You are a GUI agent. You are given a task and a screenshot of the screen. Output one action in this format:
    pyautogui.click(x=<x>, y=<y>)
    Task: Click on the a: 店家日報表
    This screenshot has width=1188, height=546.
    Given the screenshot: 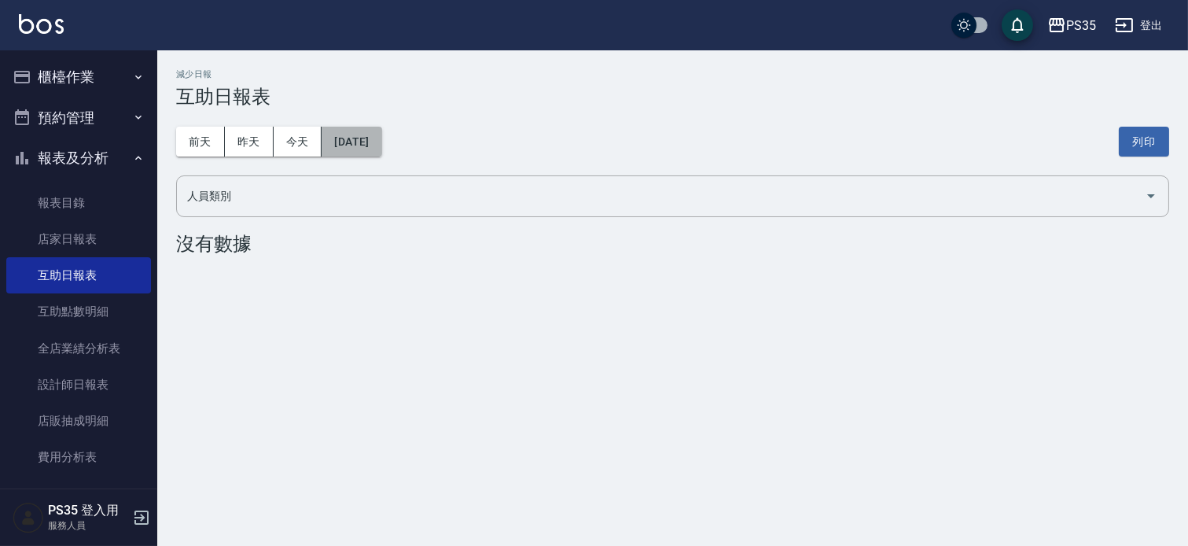 What is the action you would take?
    pyautogui.click(x=79, y=239)
    